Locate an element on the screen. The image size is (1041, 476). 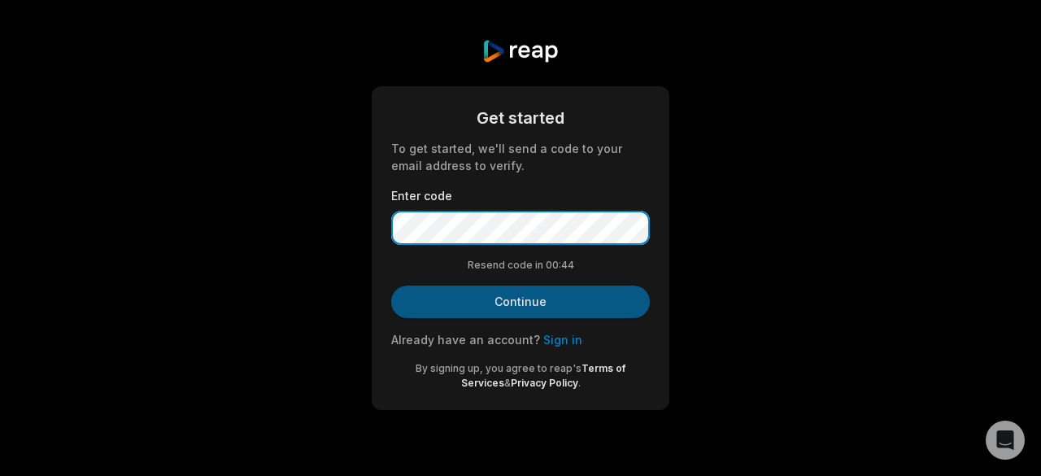
a: Sign in is located at coordinates (563, 339).